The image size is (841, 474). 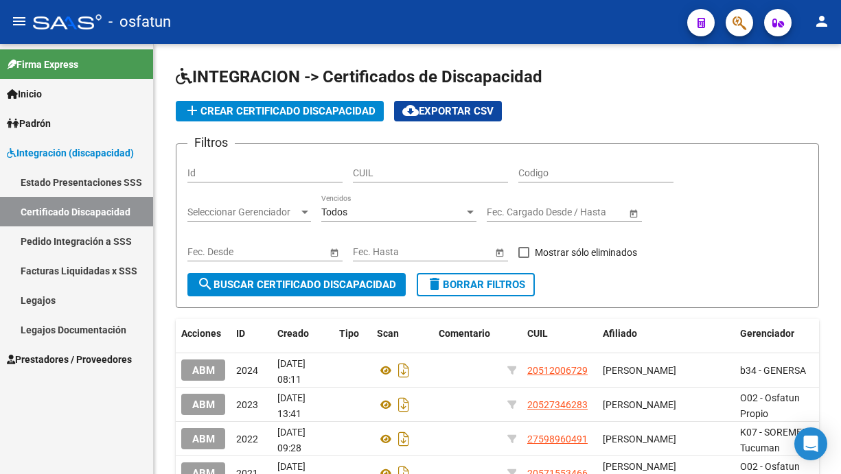 What do you see at coordinates (203, 334) in the screenshot?
I see `datatable-header-cell: Acciones` at bounding box center [203, 334].